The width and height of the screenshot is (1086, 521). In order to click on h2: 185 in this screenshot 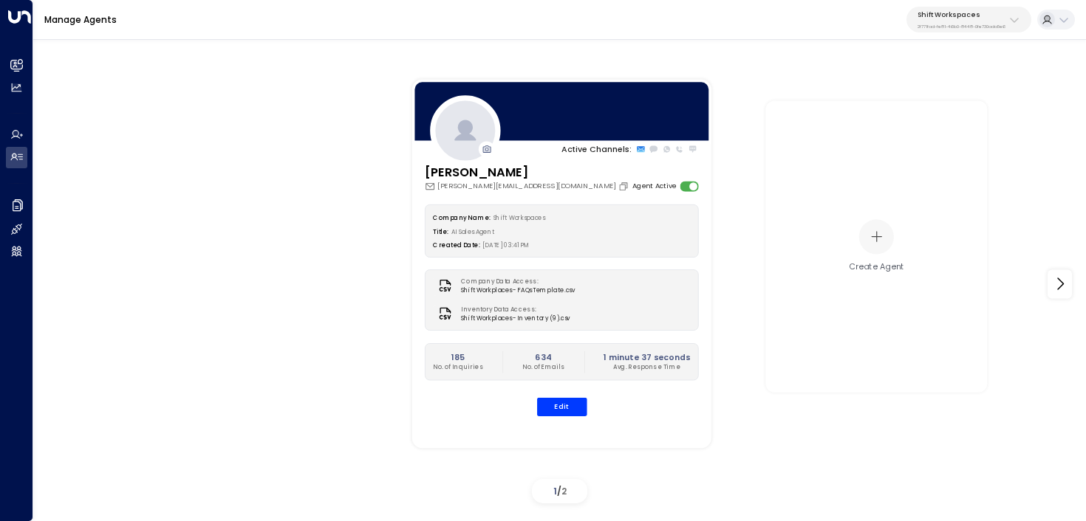, I will do `click(458, 357)`.